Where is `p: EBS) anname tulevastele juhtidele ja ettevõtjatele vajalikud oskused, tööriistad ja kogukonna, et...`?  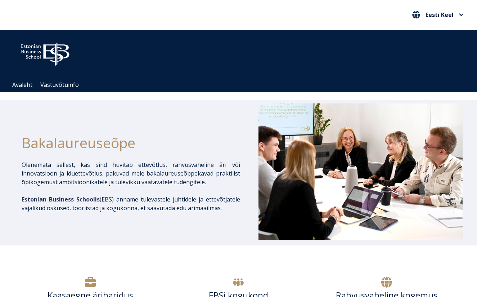
p: EBS) anname tulevastele juhtidele ja ettevõtjatele vajalikud oskused, tööriistad ja kogukonna, et... is located at coordinates (131, 204).